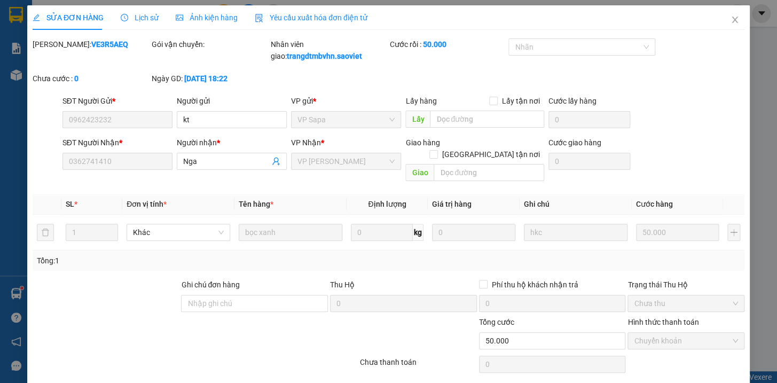 This screenshot has height=383, width=777. What do you see at coordinates (124, 18) in the screenshot?
I see `span: clock-circle` at bounding box center [124, 18].